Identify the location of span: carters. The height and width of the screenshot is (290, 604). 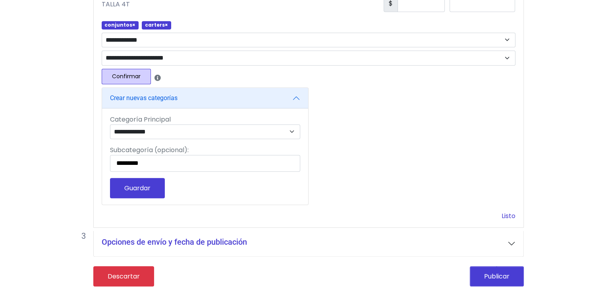
(156, 25).